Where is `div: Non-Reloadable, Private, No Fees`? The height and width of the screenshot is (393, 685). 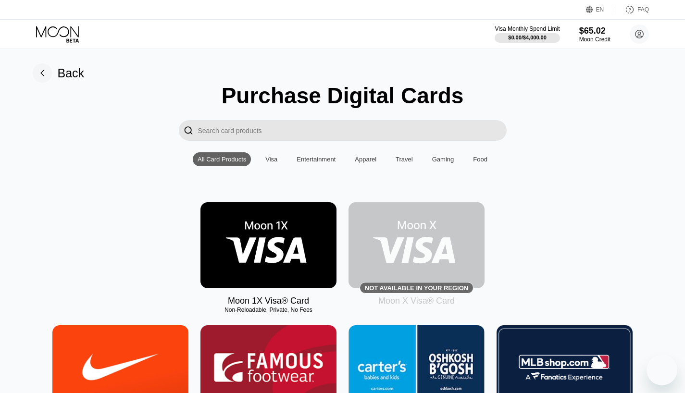
div: Non-Reloadable, Private, No Fees is located at coordinates (268, 310).